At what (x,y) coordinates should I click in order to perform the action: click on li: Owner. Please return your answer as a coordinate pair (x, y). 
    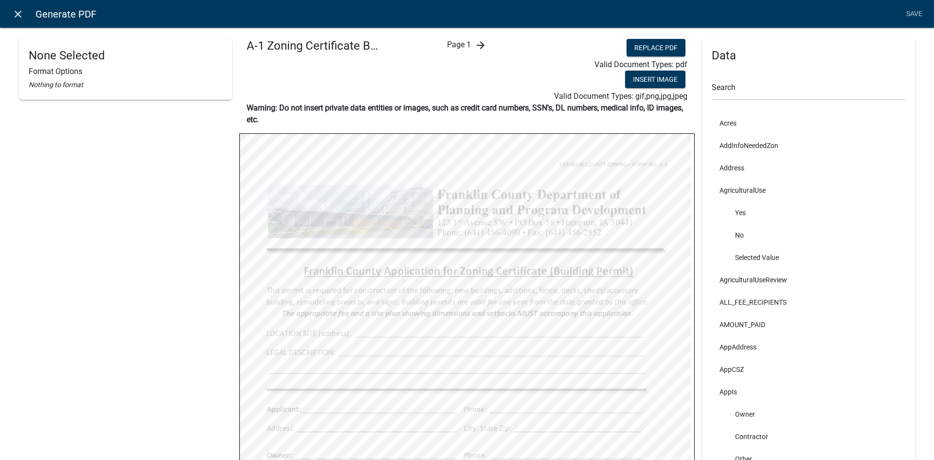
    Looking at the image, I should click on (808, 414).